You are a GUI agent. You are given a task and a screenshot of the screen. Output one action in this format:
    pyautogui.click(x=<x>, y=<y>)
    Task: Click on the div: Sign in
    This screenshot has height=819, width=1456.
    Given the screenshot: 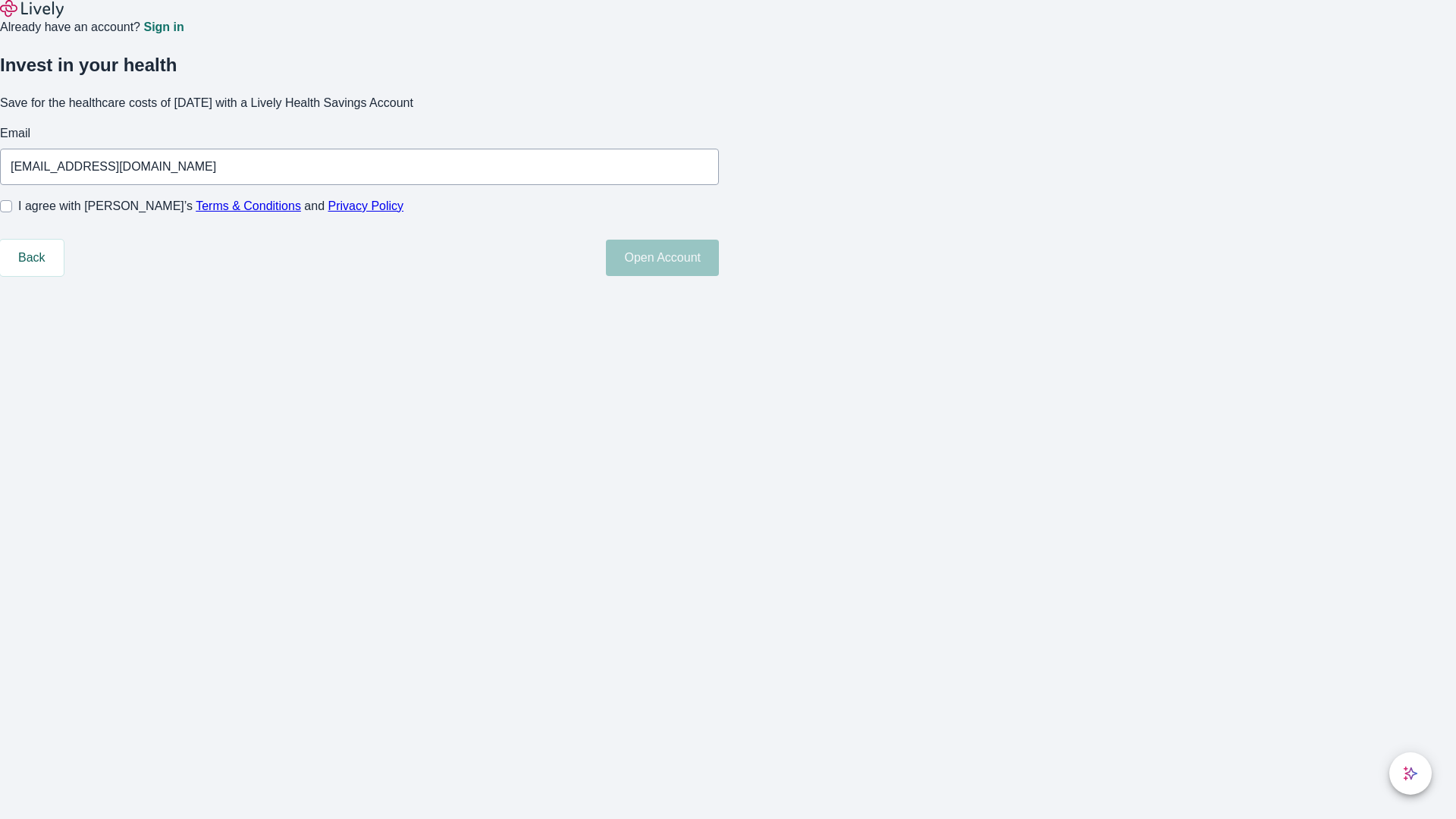 What is the action you would take?
    pyautogui.click(x=163, y=28)
    